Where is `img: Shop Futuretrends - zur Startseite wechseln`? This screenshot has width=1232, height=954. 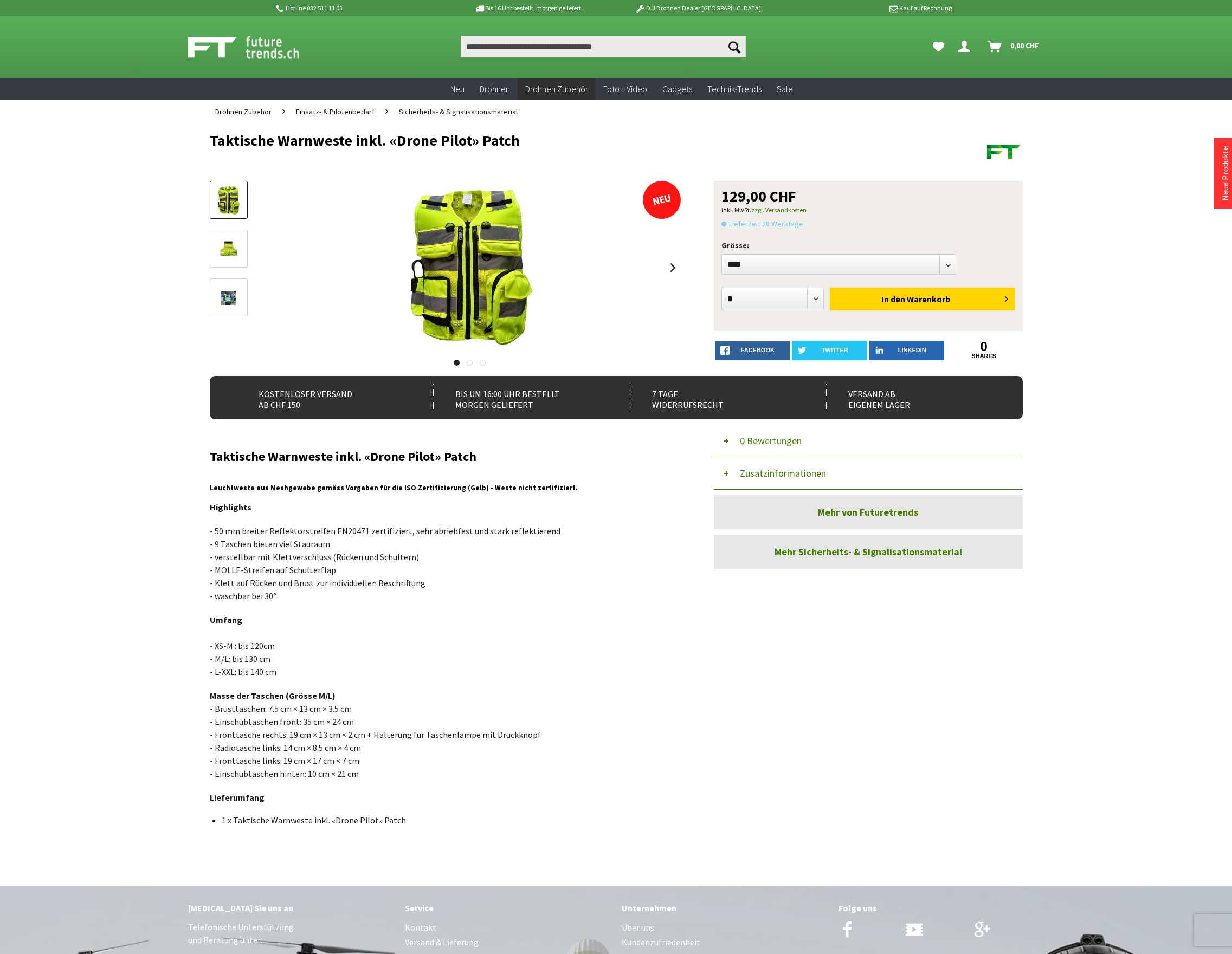
img: Shop Futuretrends - zur Startseite wechseln is located at coordinates (255, 47).